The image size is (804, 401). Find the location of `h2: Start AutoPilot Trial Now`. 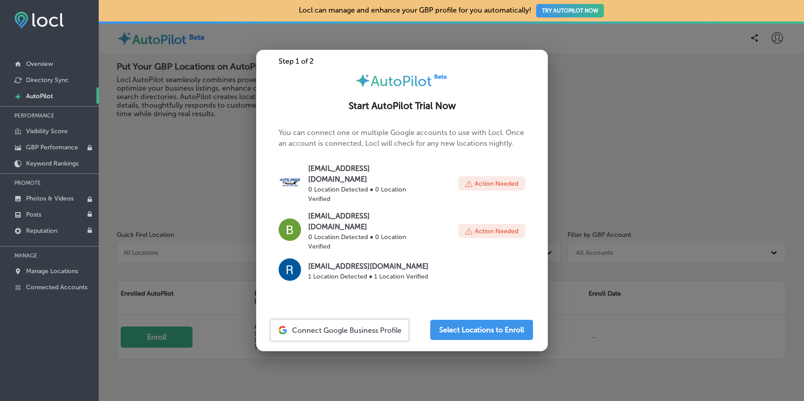

h2: Start AutoPilot Trial Now is located at coordinates (402, 106).